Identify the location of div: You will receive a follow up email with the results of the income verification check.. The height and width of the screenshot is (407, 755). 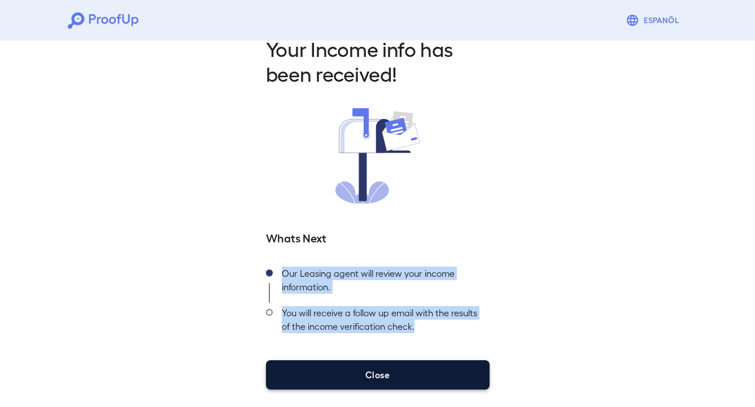
(381, 323).